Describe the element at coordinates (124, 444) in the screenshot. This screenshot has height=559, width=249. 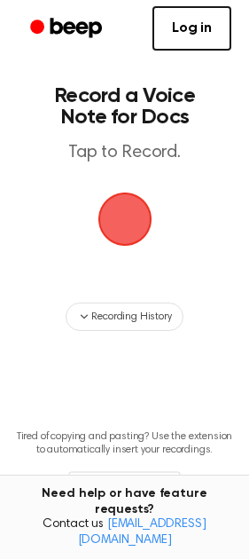
I see `p: Tired of copying and pasting? Use the extension to automatically insert your recordings.` at that location.